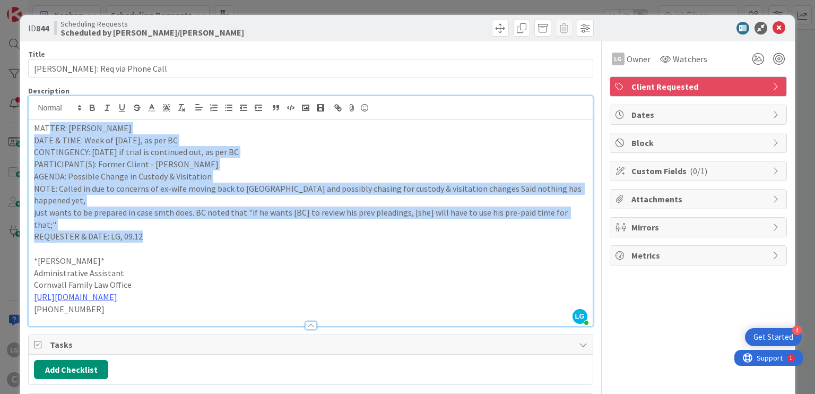 This screenshot has width=815, height=394. I want to click on div: Get Started, so click(773, 337).